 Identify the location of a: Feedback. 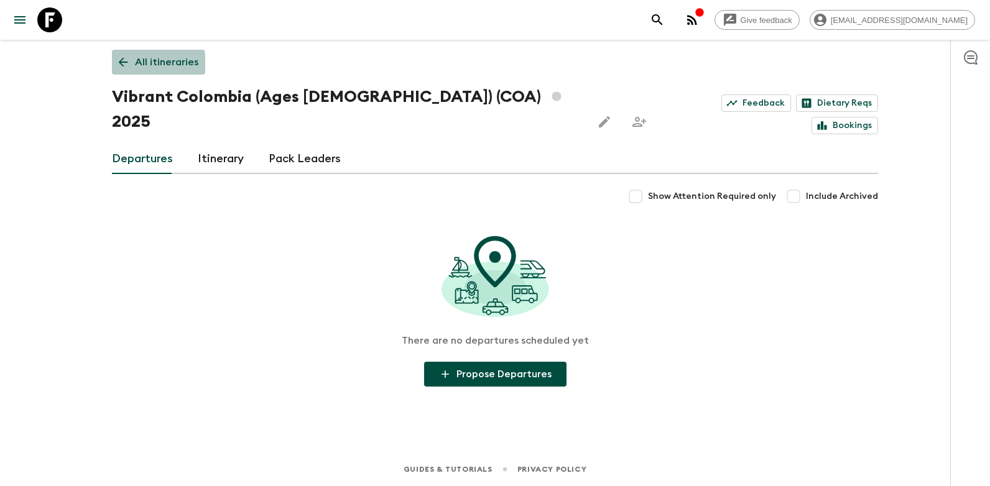
(756, 103).